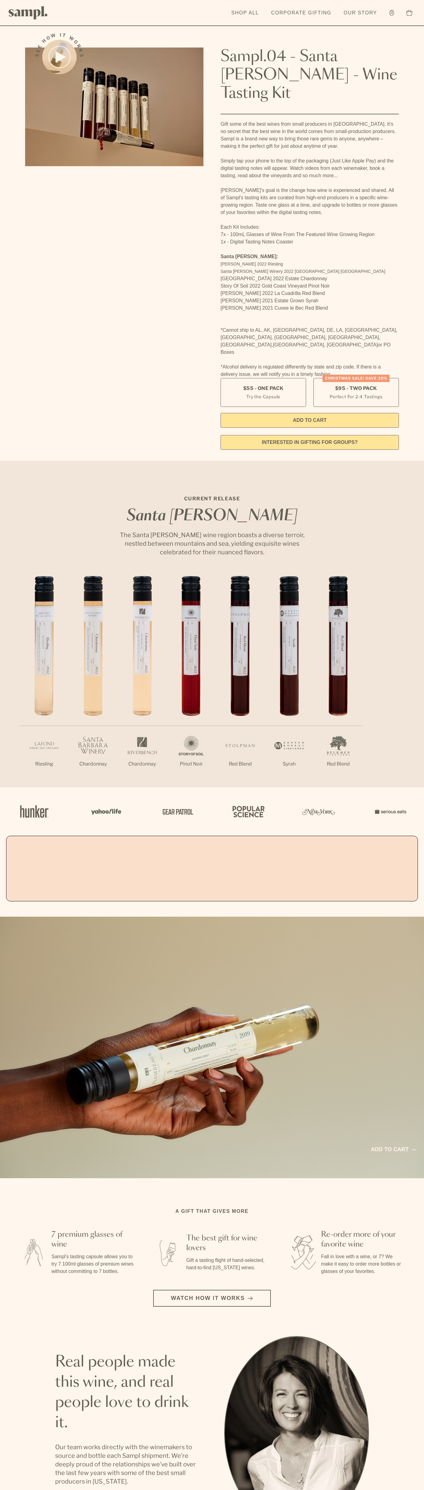 This screenshot has height=1490, width=424. Describe the element at coordinates (393, 1150) in the screenshot. I see `a: Add to cart` at that location.